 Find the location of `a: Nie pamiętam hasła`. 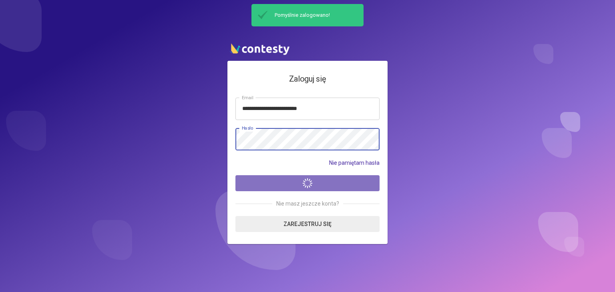

a: Nie pamiętam hasła is located at coordinates (354, 163).